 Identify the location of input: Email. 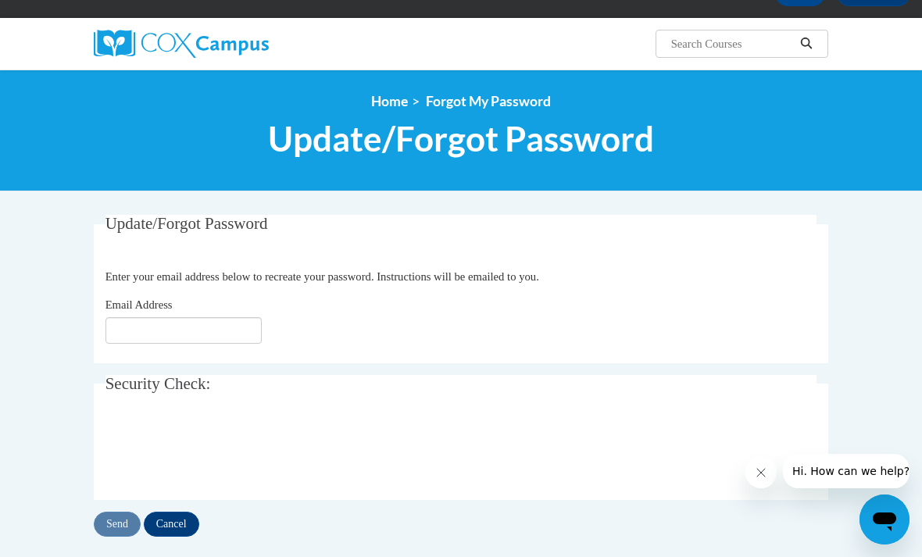
(184, 330).